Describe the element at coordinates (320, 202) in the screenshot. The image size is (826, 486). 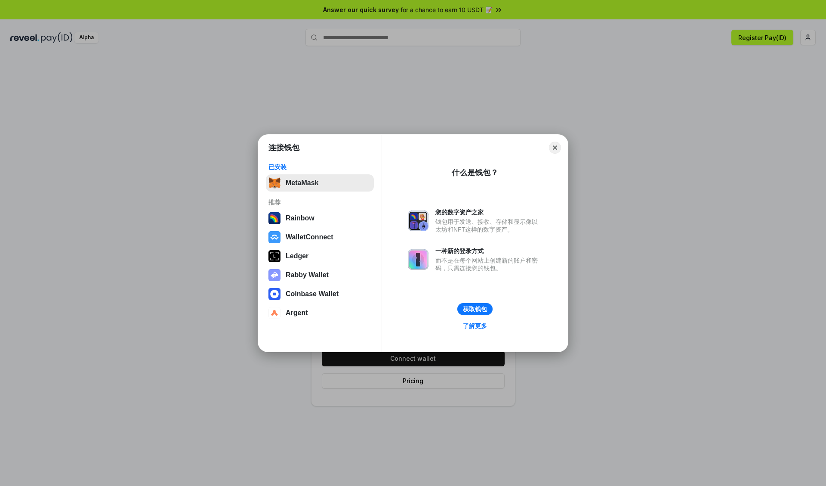
I see `div: 推荐` at that location.